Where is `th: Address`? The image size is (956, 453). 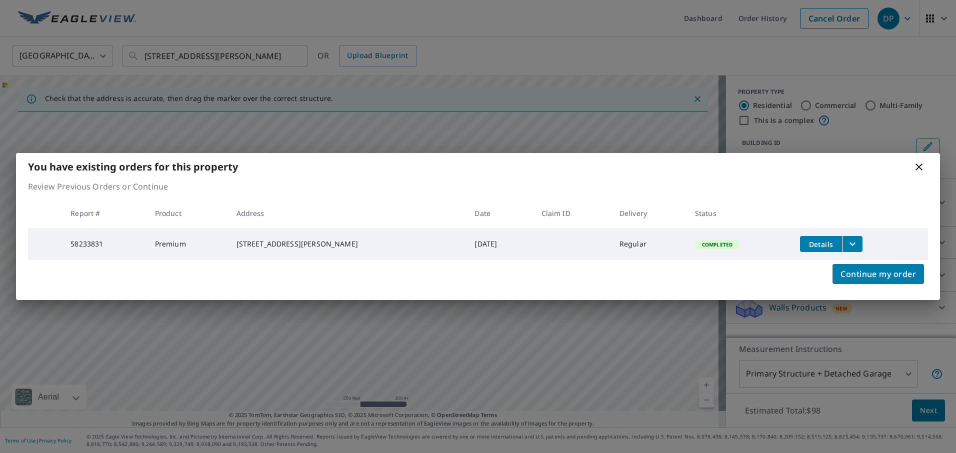 th: Address is located at coordinates (348, 213).